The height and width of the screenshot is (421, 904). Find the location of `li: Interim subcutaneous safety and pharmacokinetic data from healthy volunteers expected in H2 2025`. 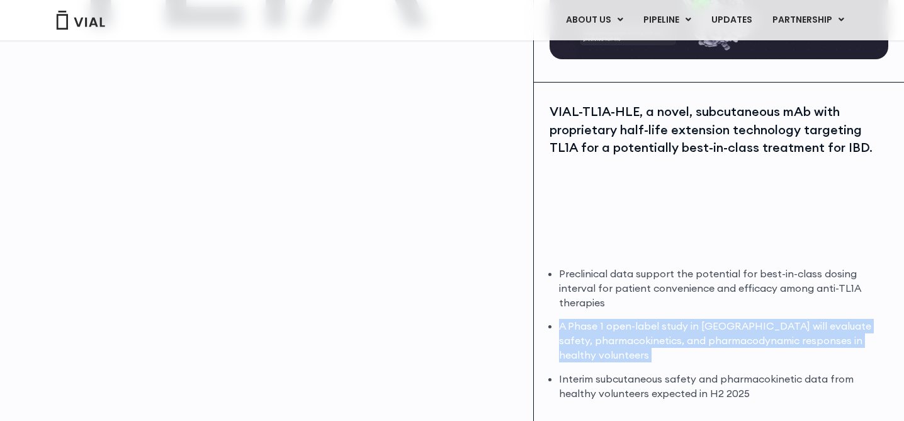

li: Interim subcutaneous safety and pharmacokinetic data from healthy volunteers expected in H2 2025 is located at coordinates (722, 386).